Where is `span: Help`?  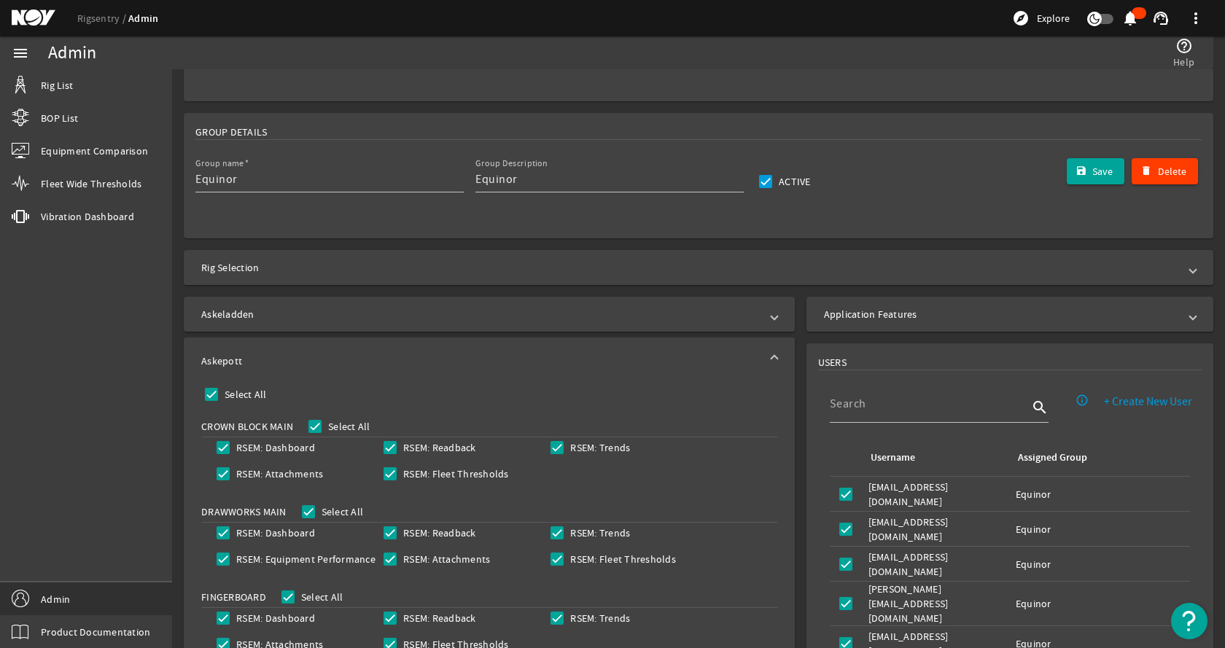
span: Help is located at coordinates (1183, 62).